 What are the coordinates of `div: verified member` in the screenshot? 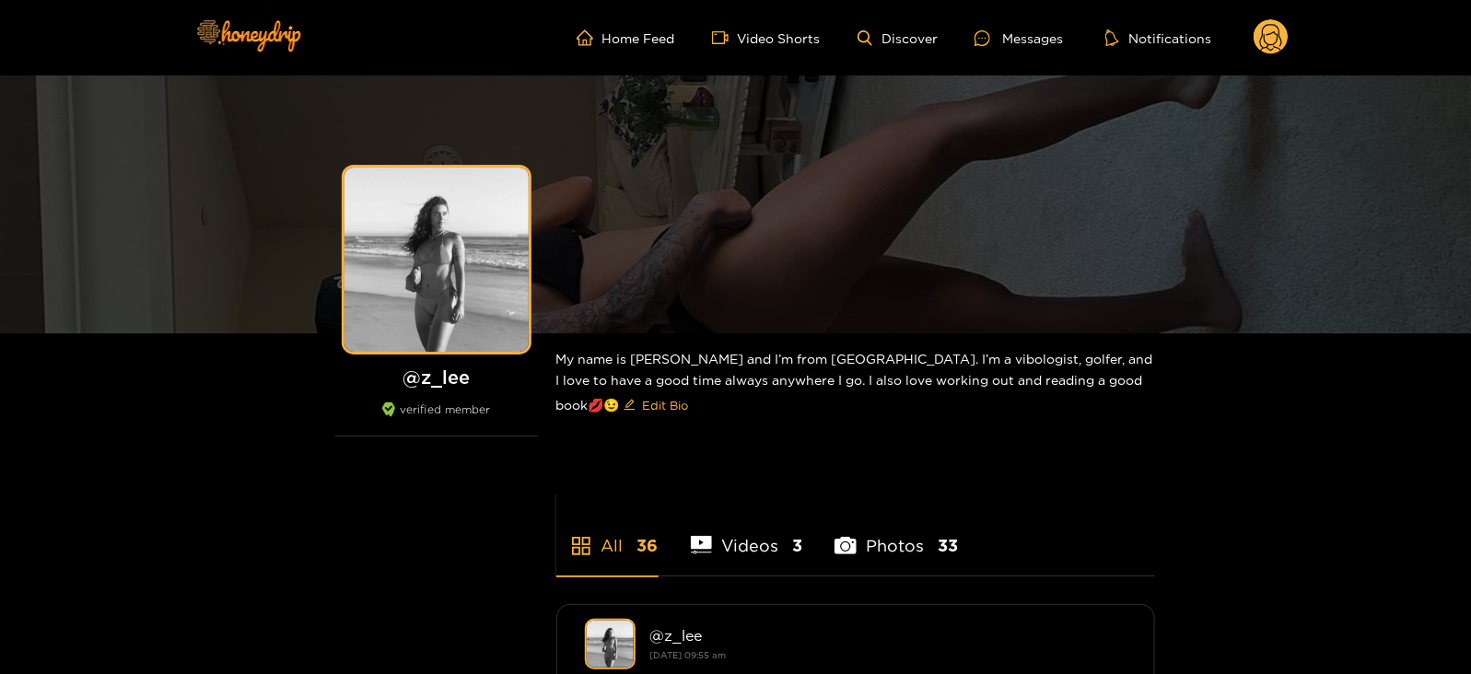 It's located at (436, 419).